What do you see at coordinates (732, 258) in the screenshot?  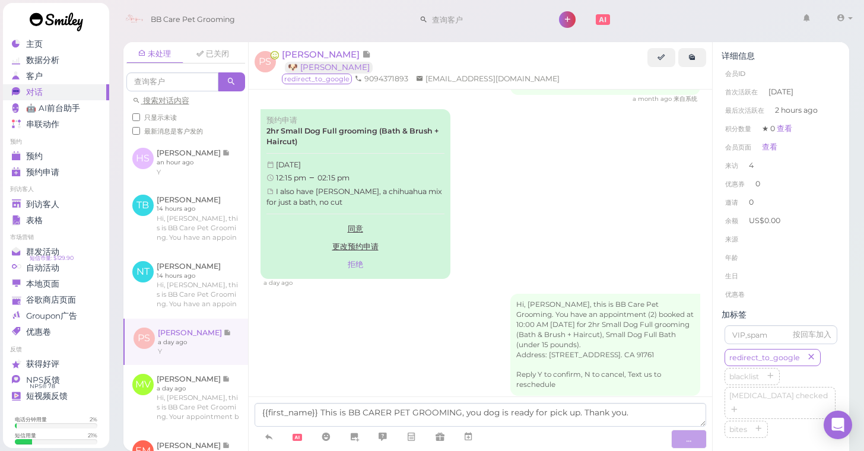 I see `span: 年龄` at bounding box center [732, 258].